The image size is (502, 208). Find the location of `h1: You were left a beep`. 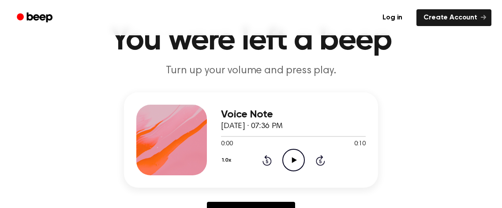

h1: You were left a beep is located at coordinates (251, 41).